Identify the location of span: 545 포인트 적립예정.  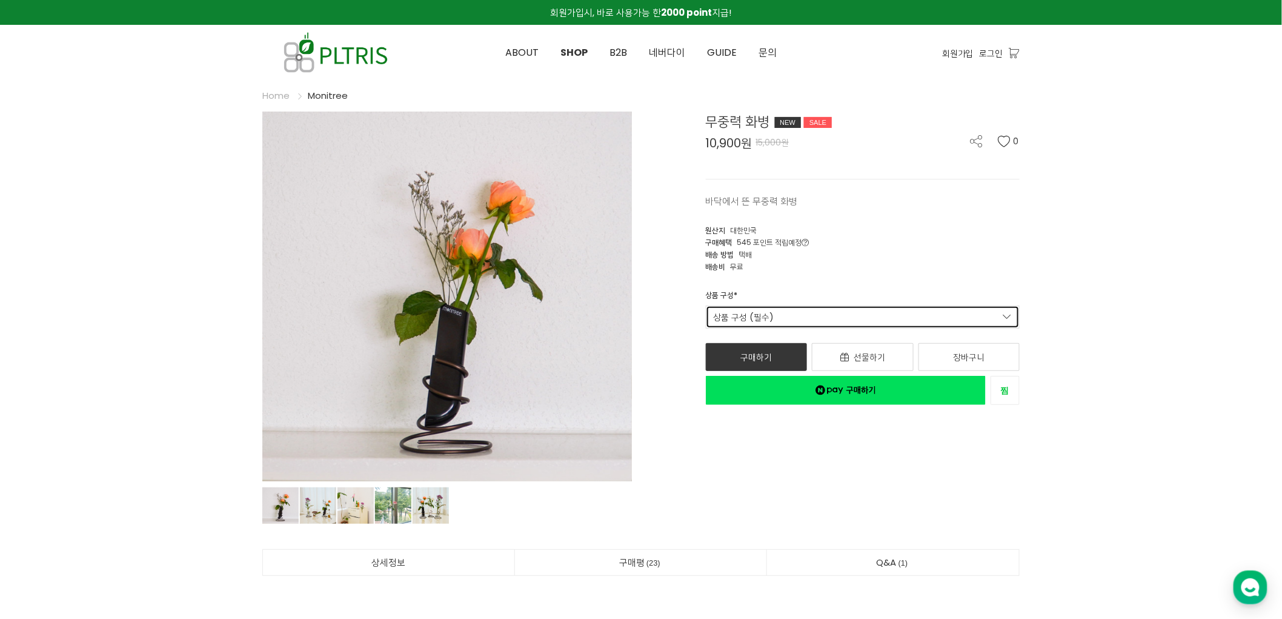
(773, 242).